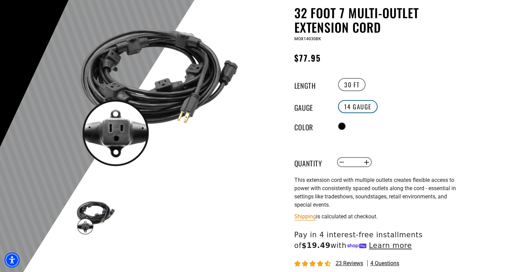  Describe the element at coordinates (12, 260) in the screenshot. I see `div: Accessibility Menu` at that location.